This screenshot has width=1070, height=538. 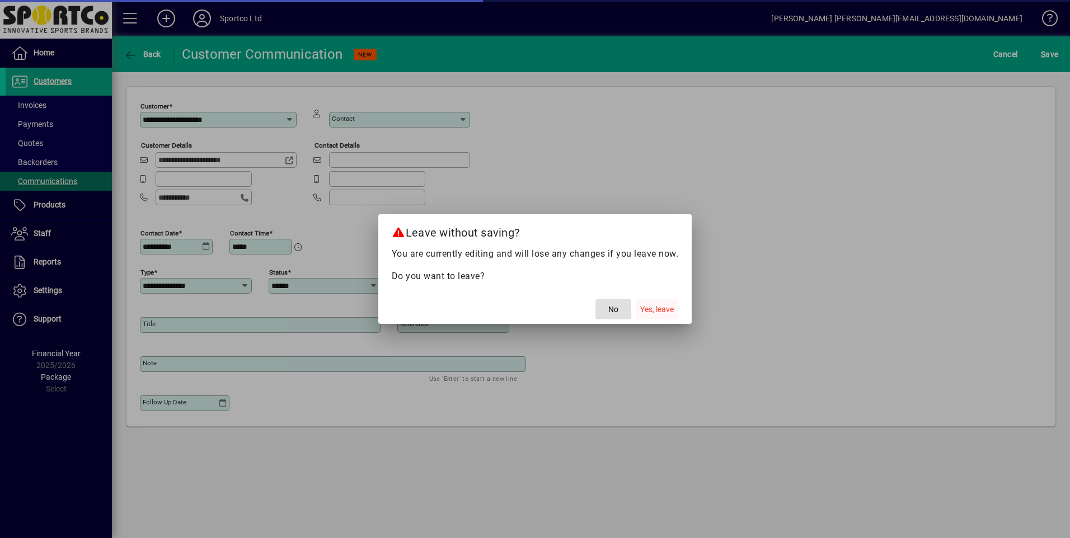 I want to click on span: No, so click(x=613, y=309).